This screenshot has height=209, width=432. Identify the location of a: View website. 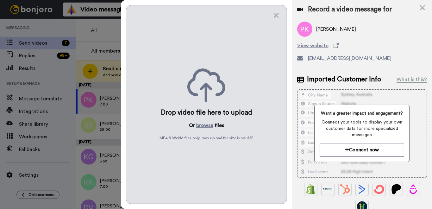
(362, 46).